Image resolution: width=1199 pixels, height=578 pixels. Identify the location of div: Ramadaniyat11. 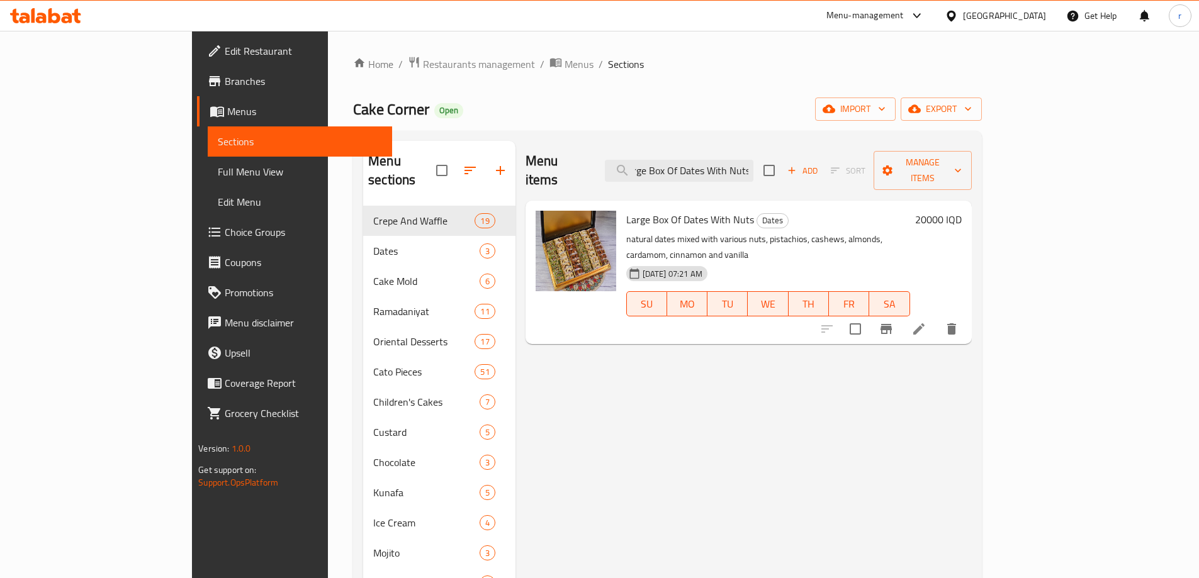
(439, 311).